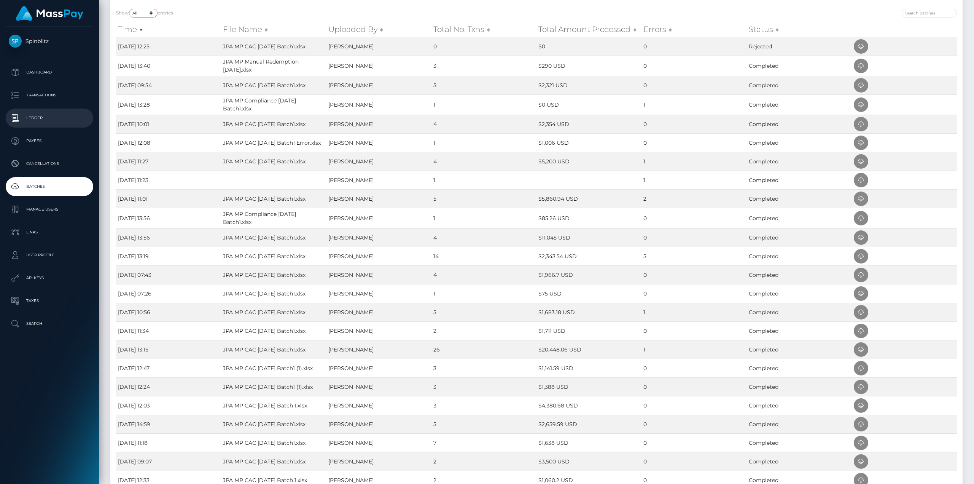 The width and height of the screenshot is (974, 484). Describe the element at coordinates (49, 41) in the screenshot. I see `span: Spinblitz` at that location.